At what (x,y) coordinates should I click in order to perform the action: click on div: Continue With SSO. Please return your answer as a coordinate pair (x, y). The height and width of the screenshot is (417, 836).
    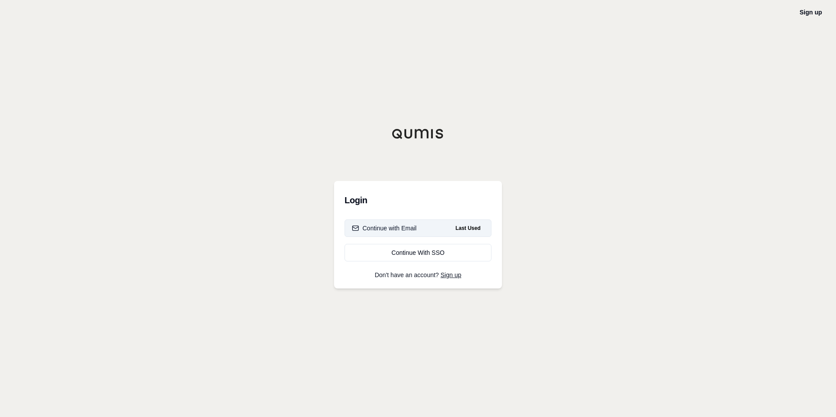
    Looking at the image, I should click on (418, 253).